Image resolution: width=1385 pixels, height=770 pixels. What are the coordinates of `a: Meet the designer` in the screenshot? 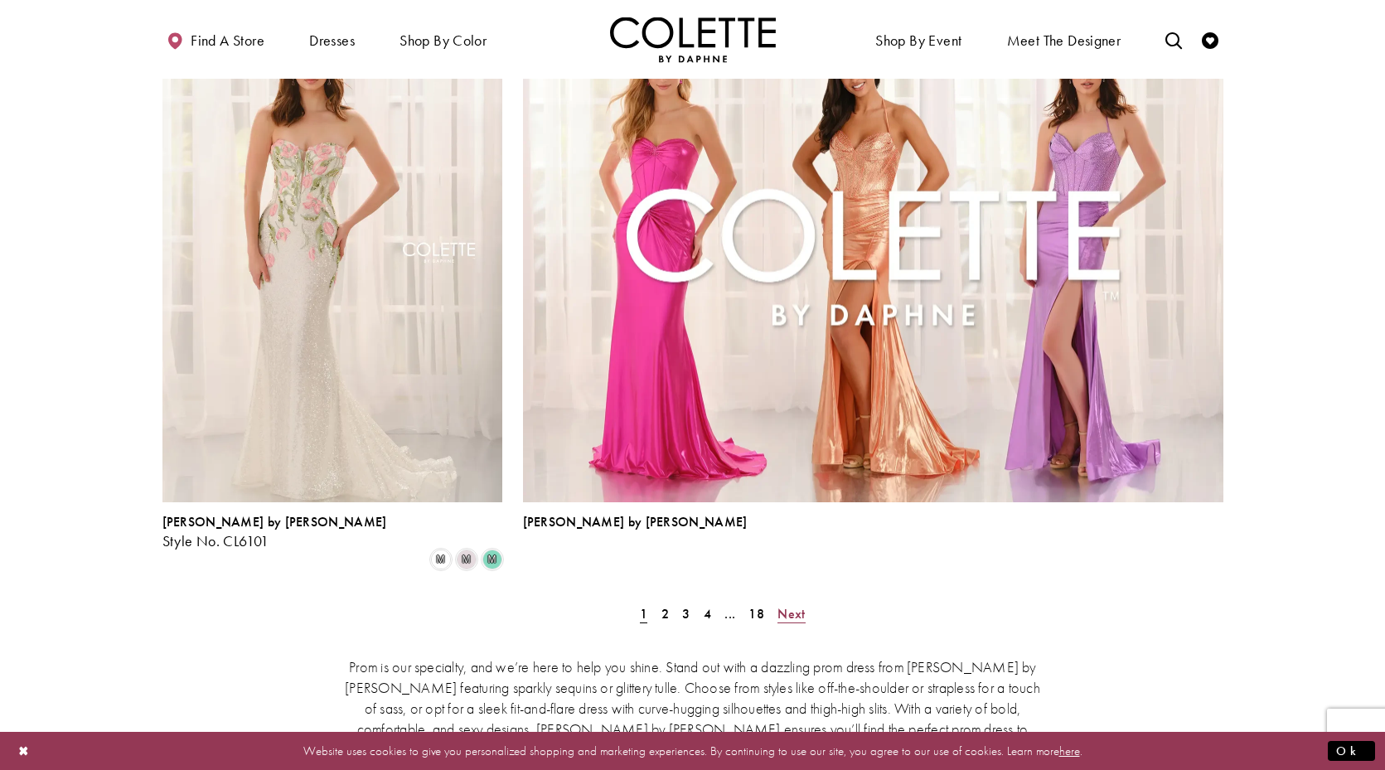 It's located at (1064, 39).